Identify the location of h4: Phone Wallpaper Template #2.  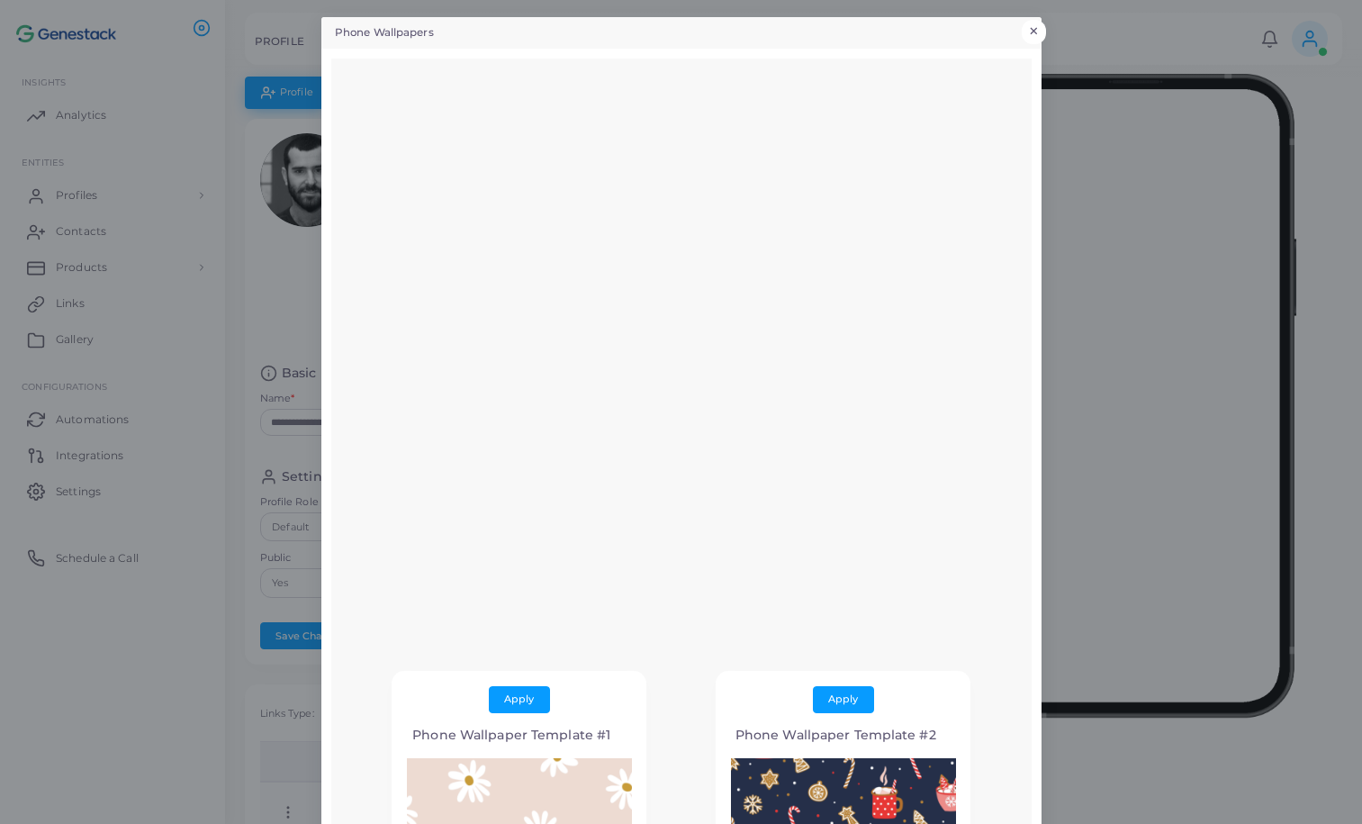
(836, 735).